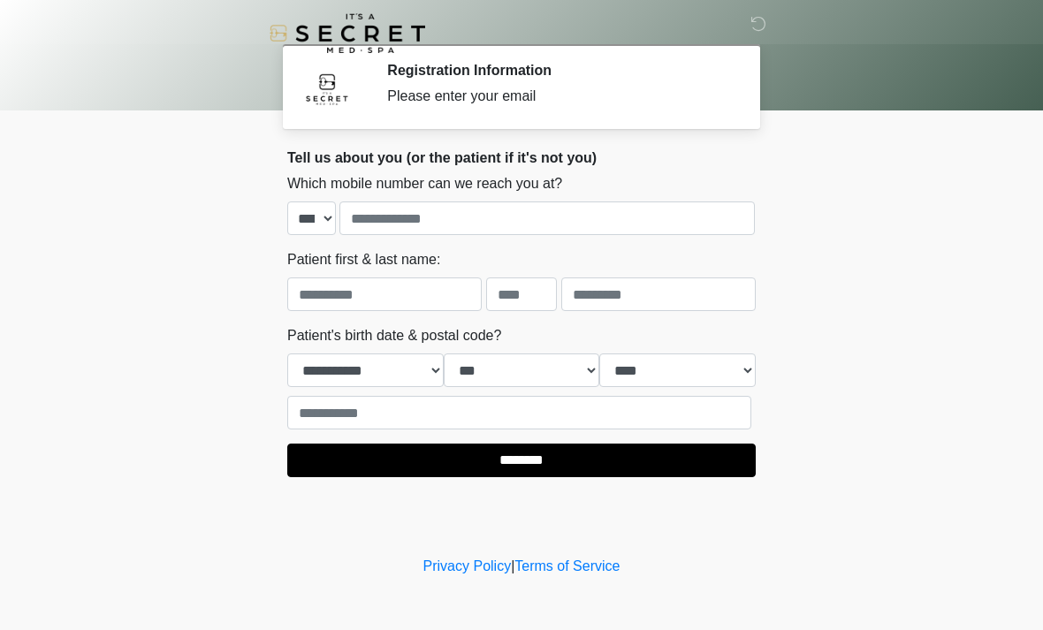 Image resolution: width=1043 pixels, height=630 pixels. Describe the element at coordinates (363, 260) in the screenshot. I see `label: Patient first & last name:` at that location.